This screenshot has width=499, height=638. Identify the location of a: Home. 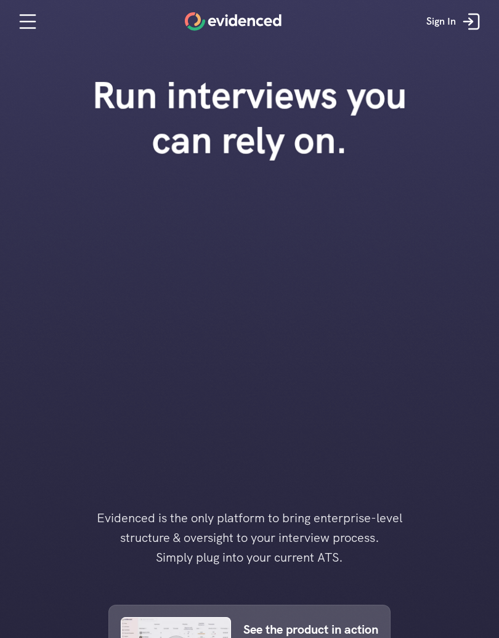
(233, 22).